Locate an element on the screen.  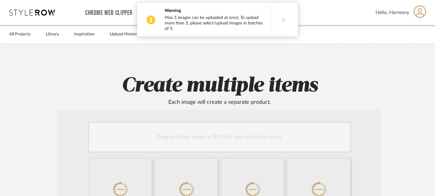
div: Max 5 images can be uploaded at once. To upload more than 5, please select/upload images in batch... is located at coordinates (215, 23).